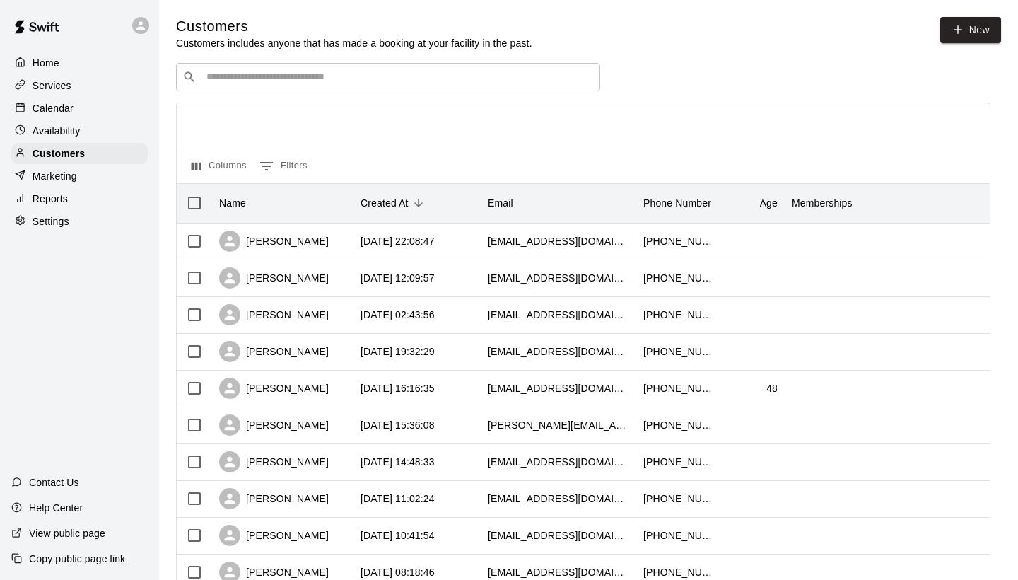 The height and width of the screenshot is (580, 1018). What do you see at coordinates (354, 43) in the screenshot?
I see `p: Customers includes anyone that has made a booking at your facility in the past.` at bounding box center [354, 43].